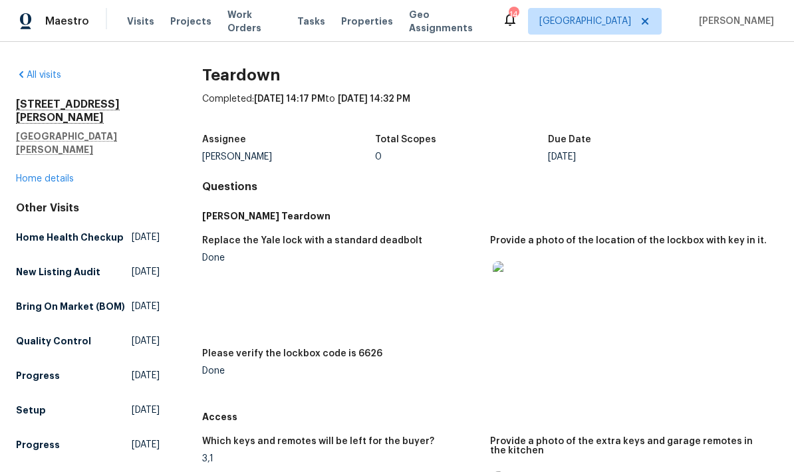 Image resolution: width=794 pixels, height=472 pixels. What do you see at coordinates (340, 459) in the screenshot?
I see `div: 3,1` at bounding box center [340, 459].